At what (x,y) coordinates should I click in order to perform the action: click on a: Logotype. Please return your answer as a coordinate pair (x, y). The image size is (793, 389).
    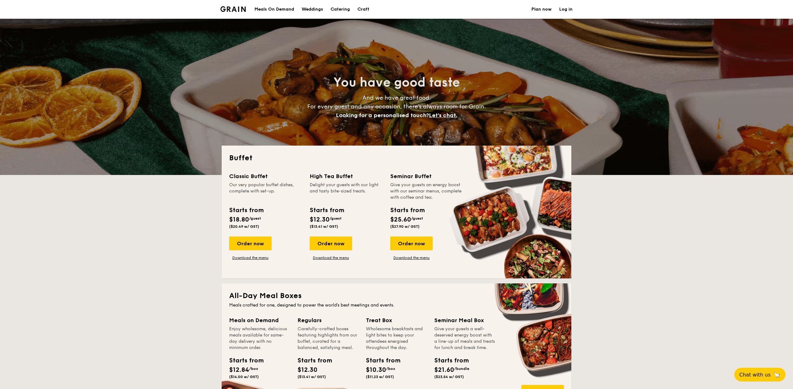
    Looking at the image, I should click on (233, 9).